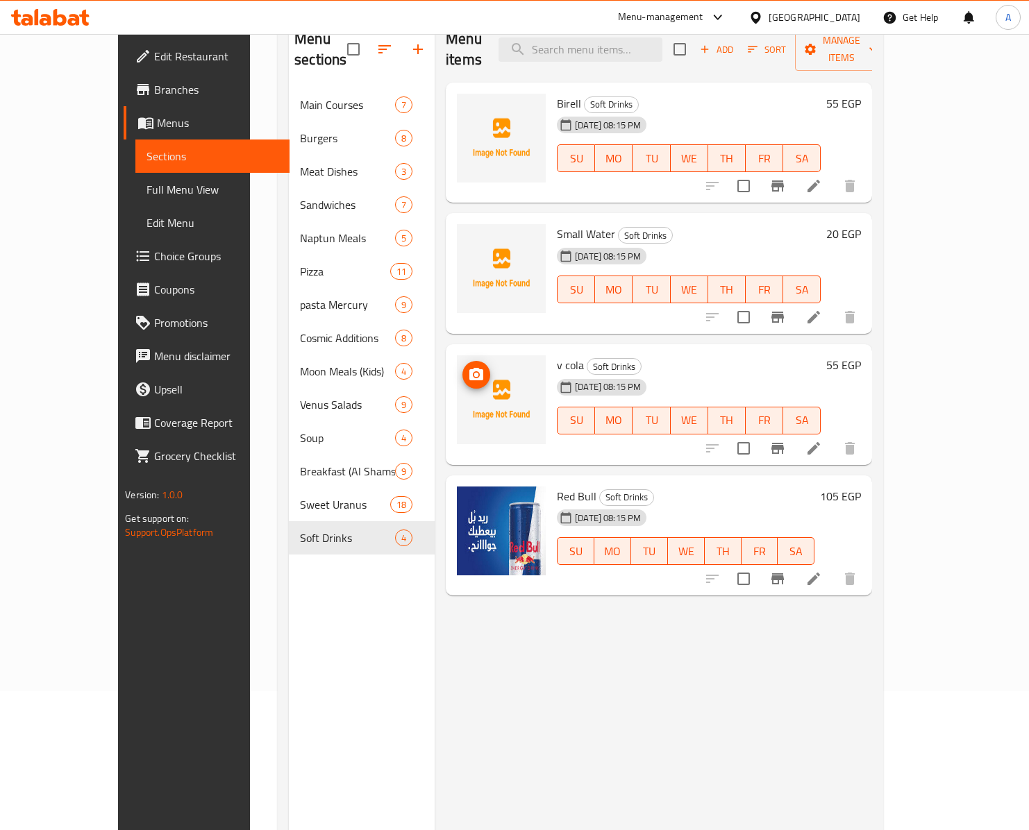 Image resolution: width=1029 pixels, height=830 pixels. I want to click on span: Menus, so click(217, 123).